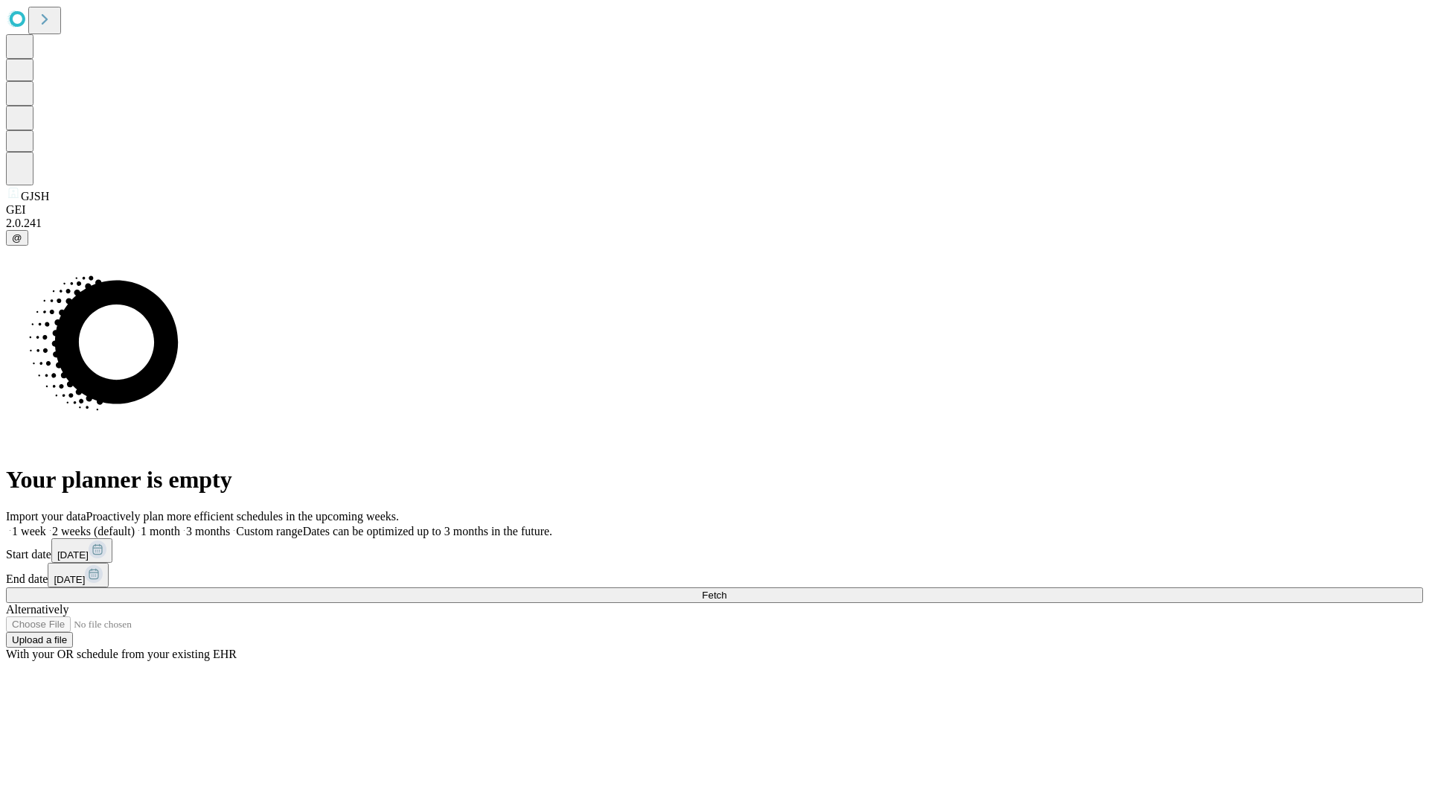 The height and width of the screenshot is (804, 1429). I want to click on span: 2 weeks (default), so click(93, 531).